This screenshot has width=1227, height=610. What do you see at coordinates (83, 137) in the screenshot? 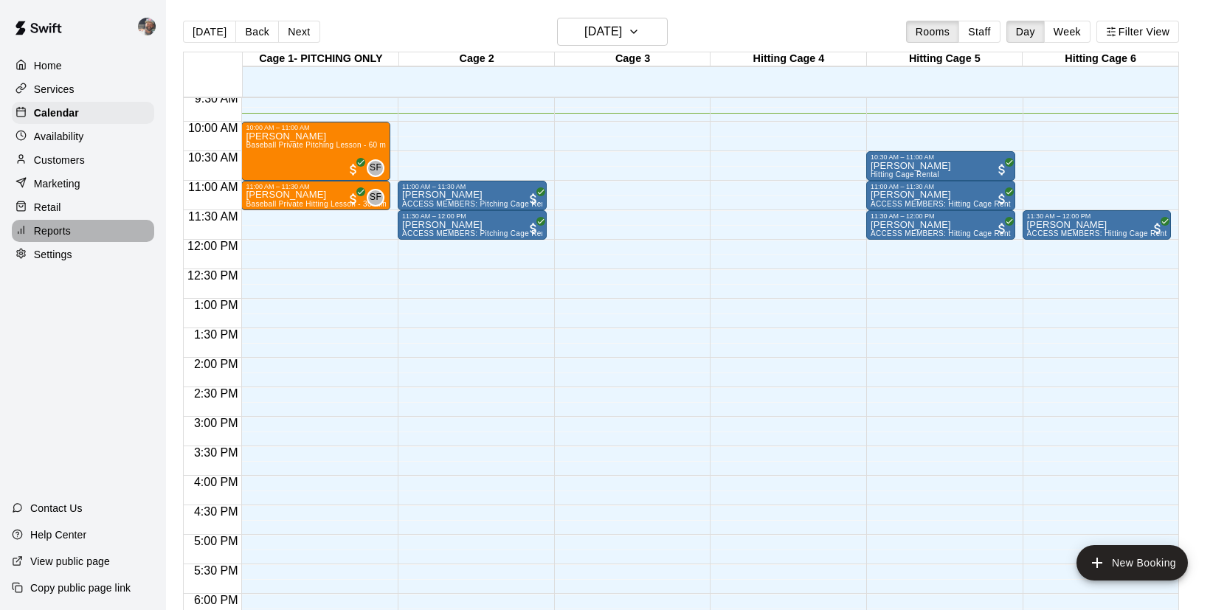
I see `div: Availability` at bounding box center [83, 137].